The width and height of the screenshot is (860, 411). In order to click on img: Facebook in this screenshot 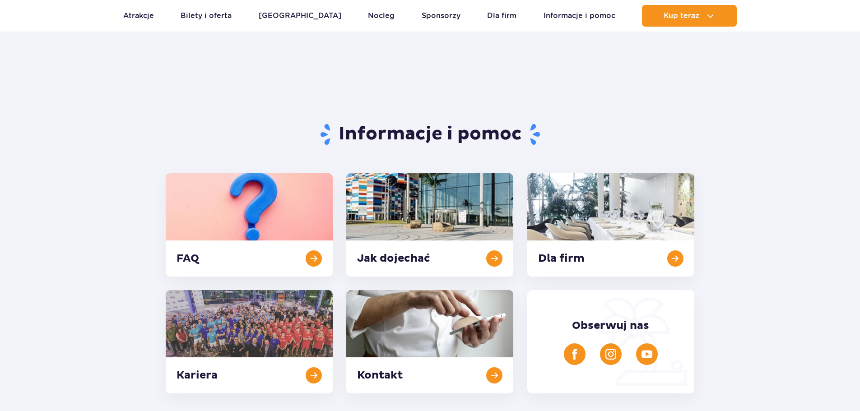, I will do `click(574, 354)`.